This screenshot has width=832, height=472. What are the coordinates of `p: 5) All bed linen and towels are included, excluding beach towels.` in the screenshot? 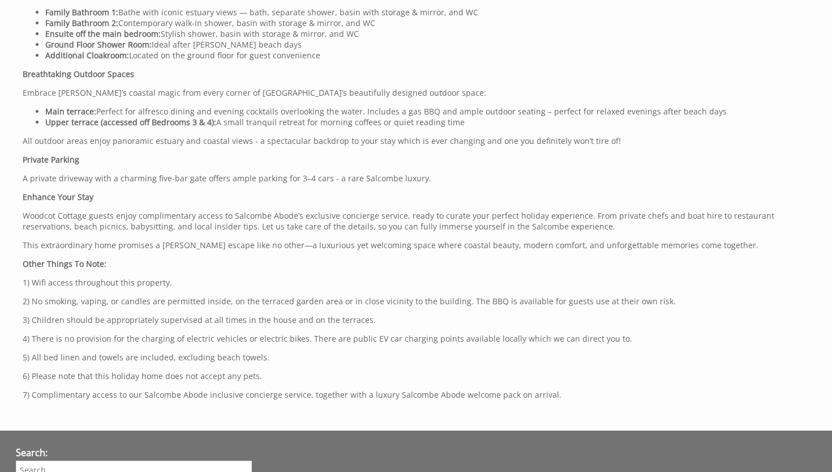 It's located at (409, 357).